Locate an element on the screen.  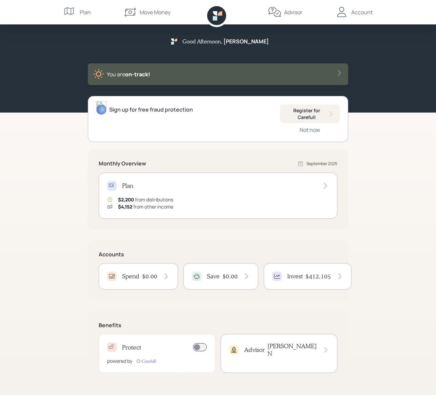
div: September 2025 is located at coordinates (322, 164).